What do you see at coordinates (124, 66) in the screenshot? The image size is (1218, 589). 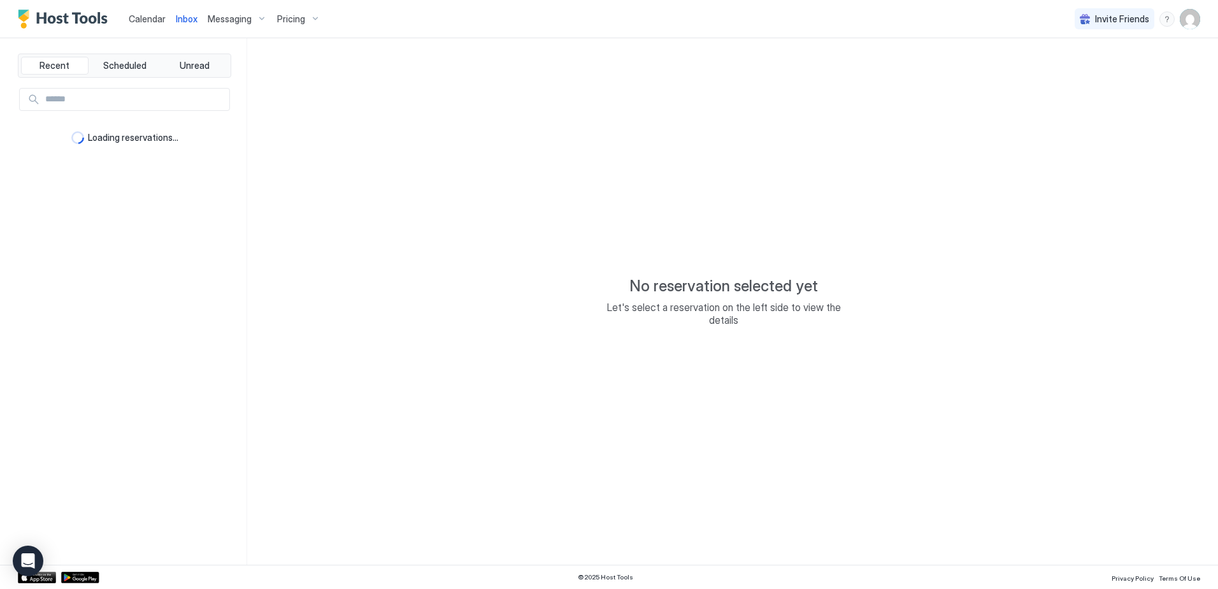 I see `div: tab-group` at bounding box center [124, 66].